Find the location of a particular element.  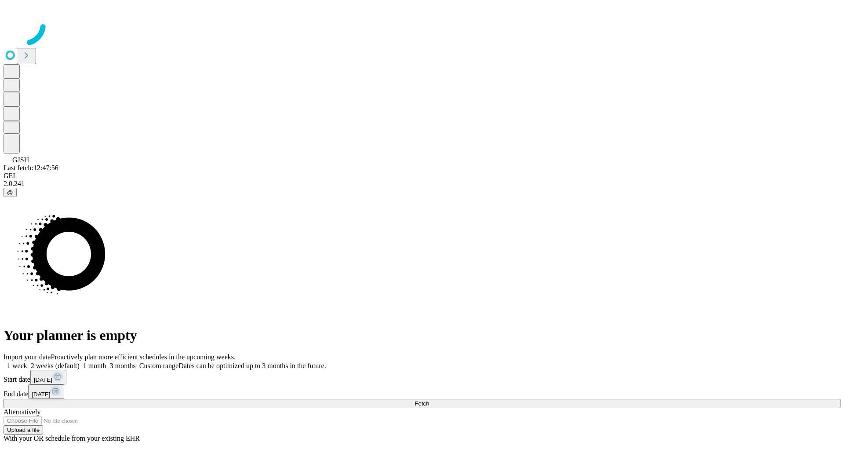

span: 1 week is located at coordinates (17, 365).